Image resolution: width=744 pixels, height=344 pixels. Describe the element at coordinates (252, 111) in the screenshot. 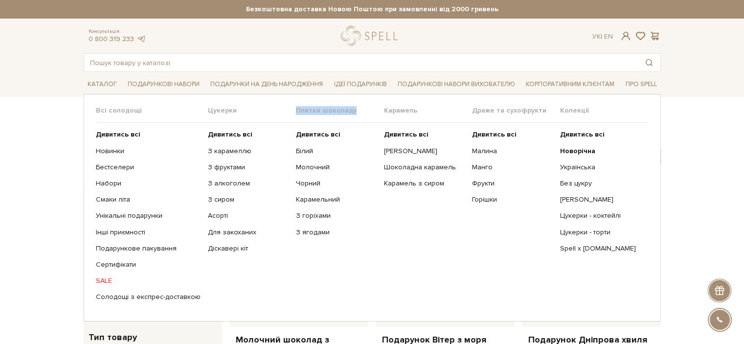

I see `span: Цукерки` at that location.